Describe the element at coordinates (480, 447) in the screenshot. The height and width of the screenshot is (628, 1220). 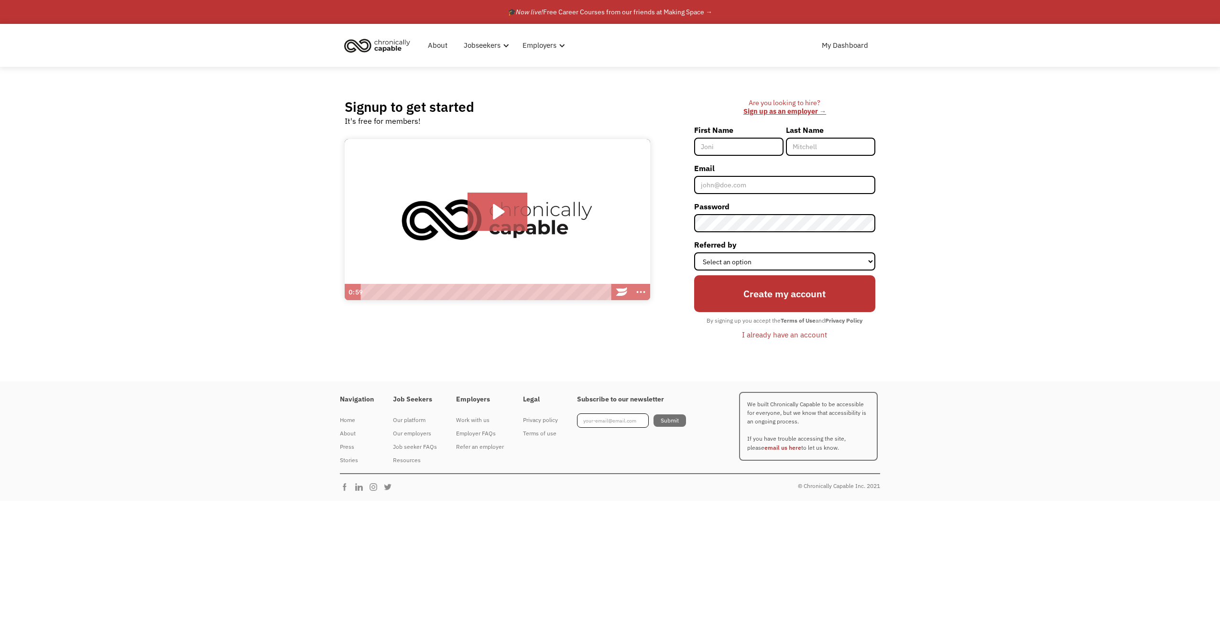
I see `div: Refer an employer` at that location.